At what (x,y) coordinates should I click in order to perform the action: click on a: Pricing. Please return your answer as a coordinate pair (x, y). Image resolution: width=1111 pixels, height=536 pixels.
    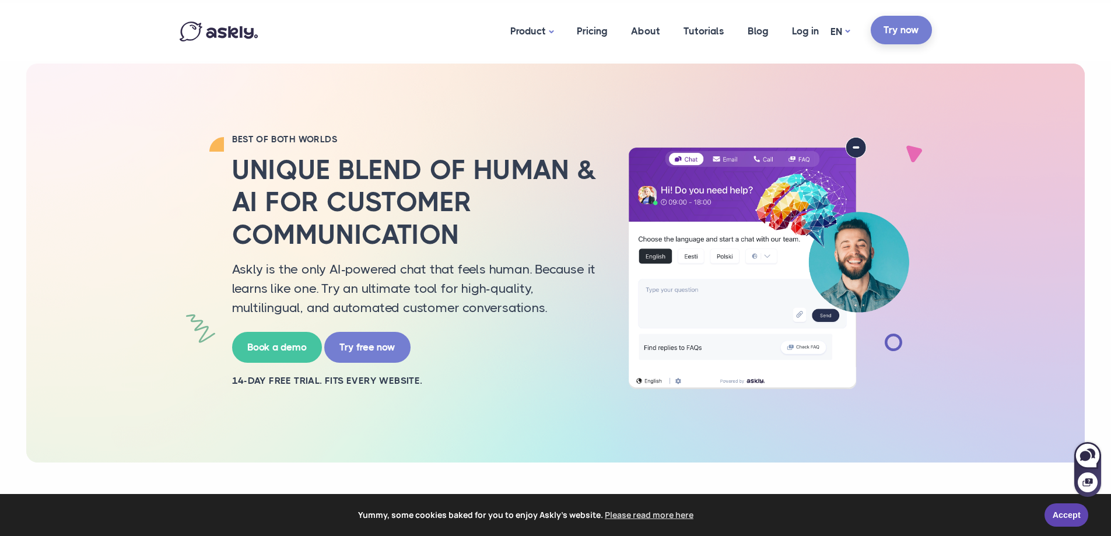
    Looking at the image, I should click on (592, 31).